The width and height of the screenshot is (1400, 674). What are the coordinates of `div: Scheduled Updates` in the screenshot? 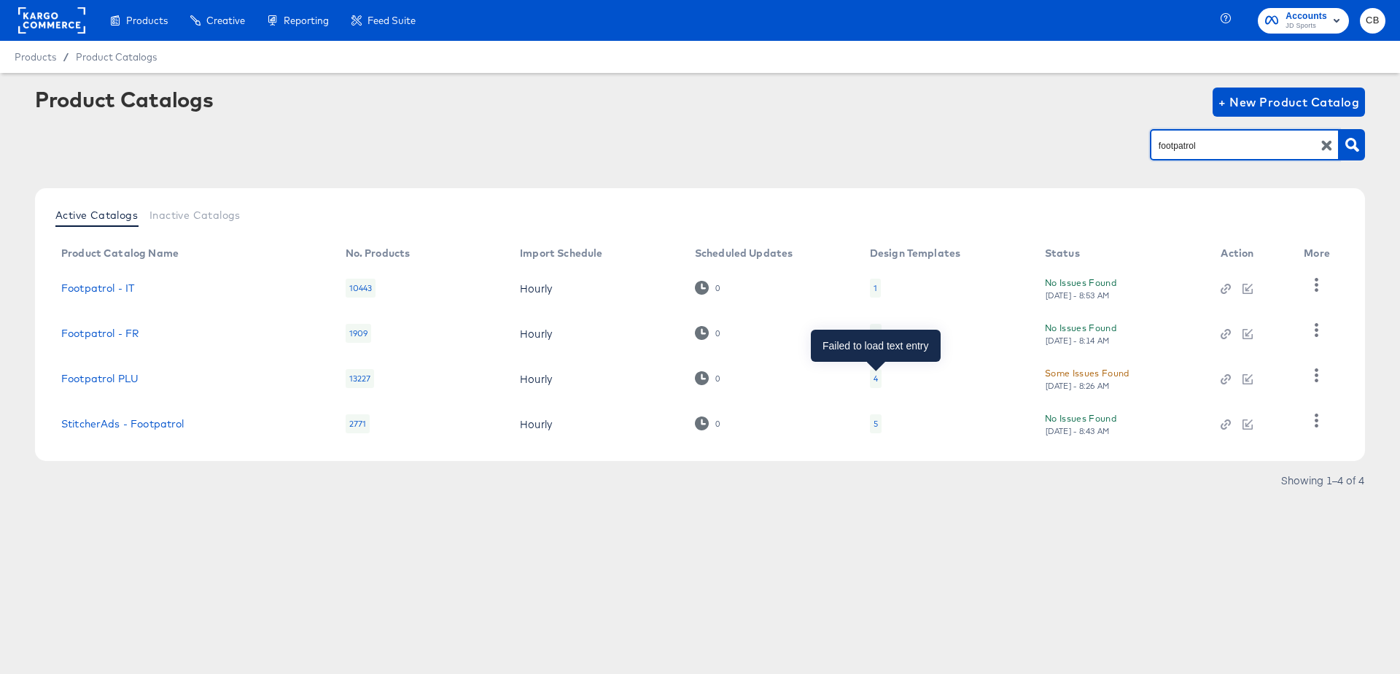 It's located at (743, 253).